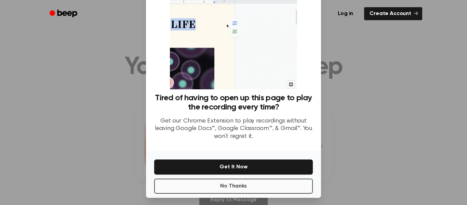  What do you see at coordinates (64, 14) in the screenshot?
I see `a: Beep` at bounding box center [64, 14].